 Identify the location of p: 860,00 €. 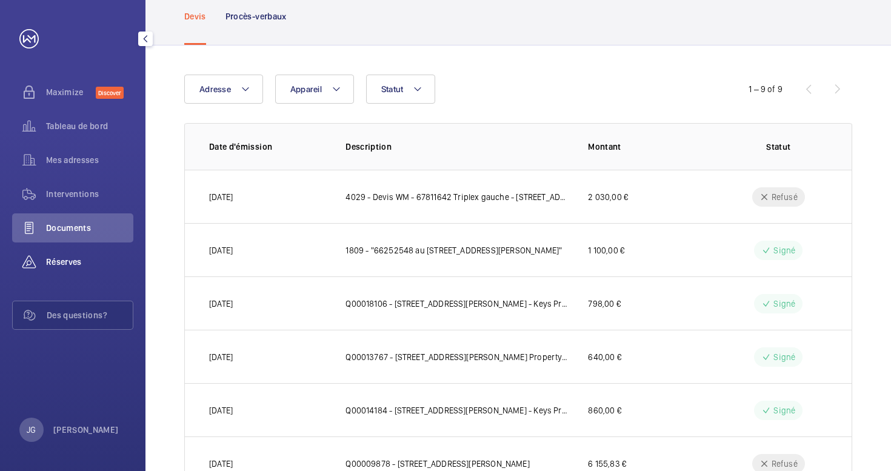
(604, 410).